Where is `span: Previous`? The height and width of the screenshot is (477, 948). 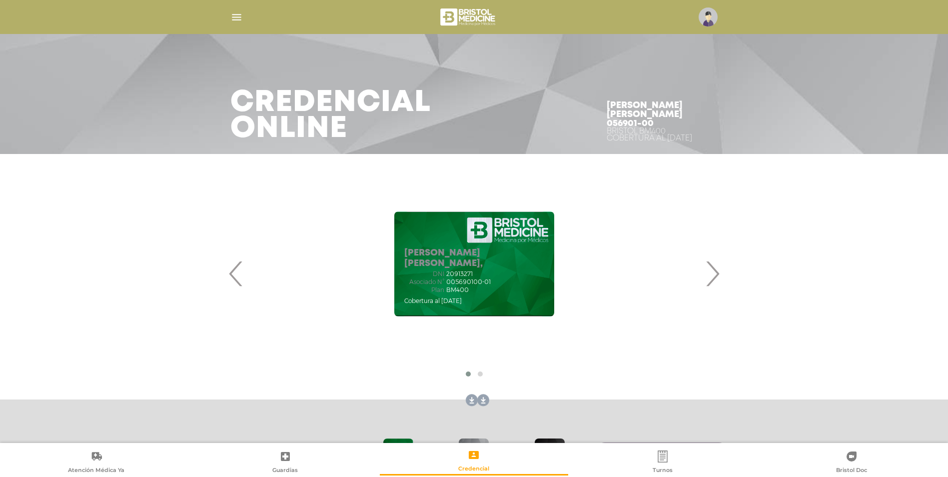
span: Previous is located at coordinates (236, 273).